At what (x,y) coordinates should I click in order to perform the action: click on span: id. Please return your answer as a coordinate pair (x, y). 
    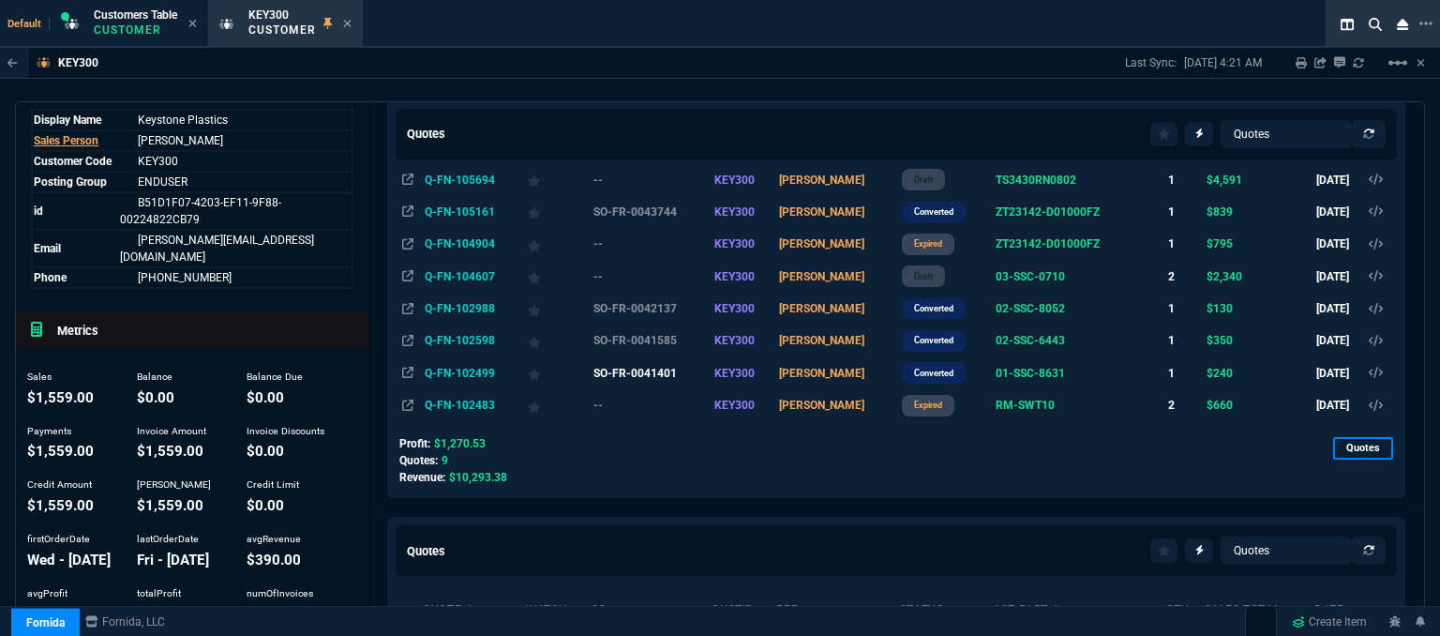
    Looking at the image, I should click on (38, 211).